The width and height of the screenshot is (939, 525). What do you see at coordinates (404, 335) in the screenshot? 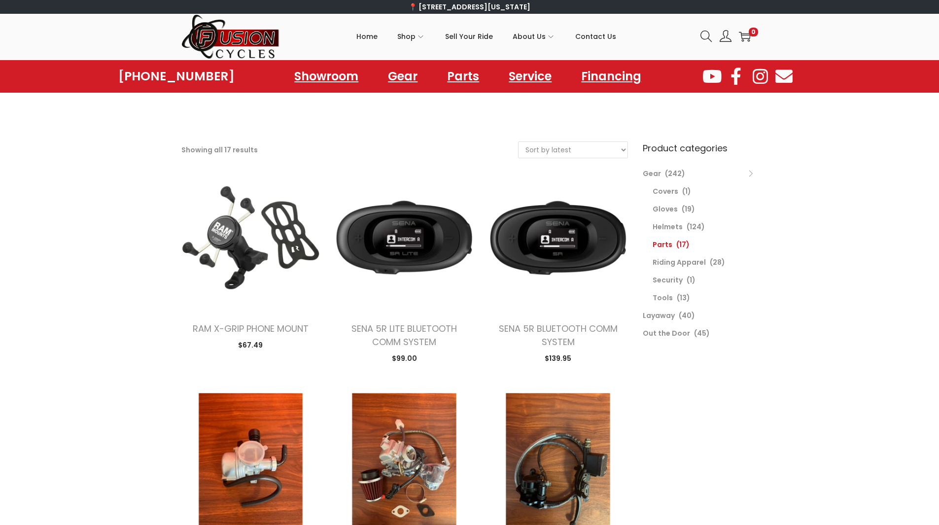
I see `a: SENA 5R LITE BLUETOOTH COMM SYSTEM` at bounding box center [404, 335].